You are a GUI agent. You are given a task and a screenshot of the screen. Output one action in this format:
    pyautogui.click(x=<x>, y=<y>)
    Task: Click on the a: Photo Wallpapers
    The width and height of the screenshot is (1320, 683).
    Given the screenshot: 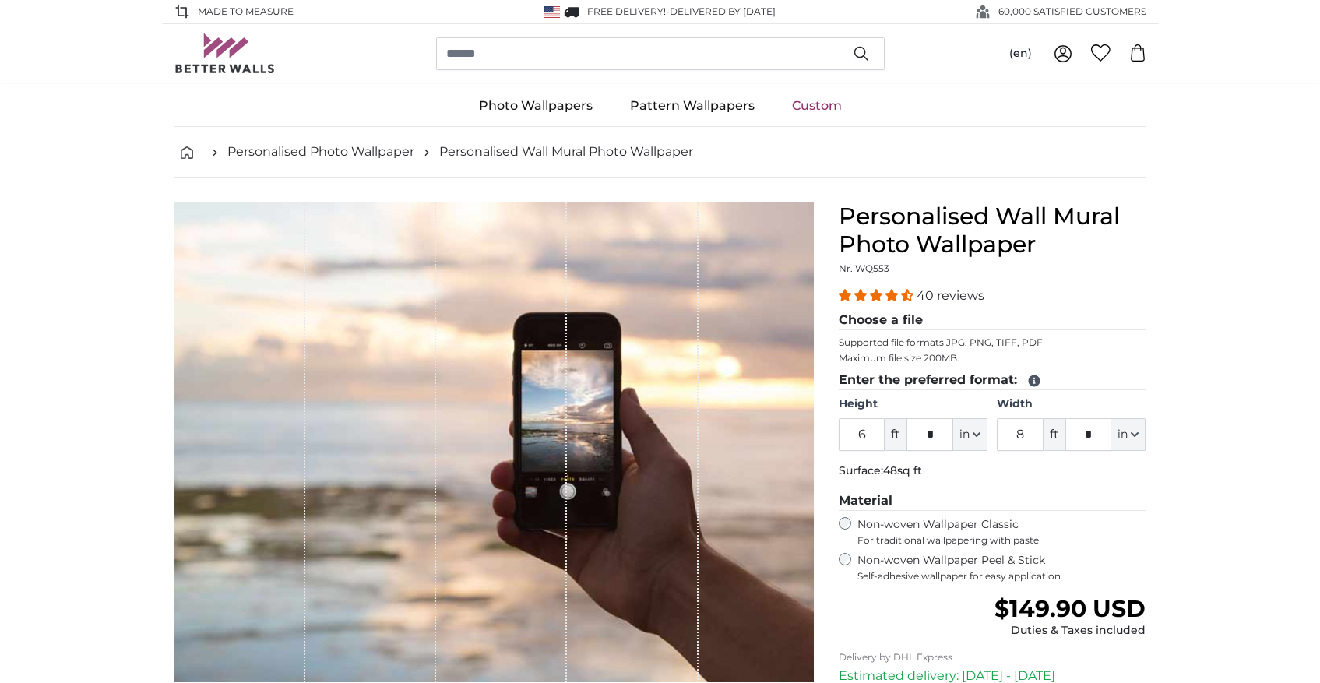 What is the action you would take?
    pyautogui.click(x=536, y=106)
    